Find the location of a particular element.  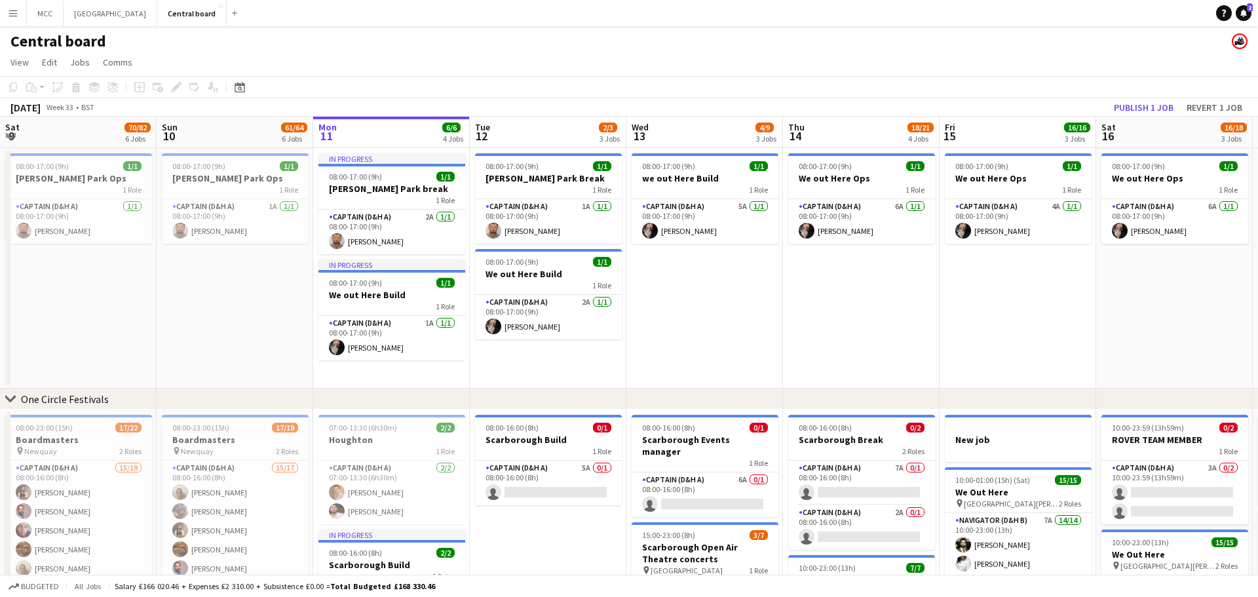

span: 10:00-23:00 (13h) is located at coordinates (827, 568).